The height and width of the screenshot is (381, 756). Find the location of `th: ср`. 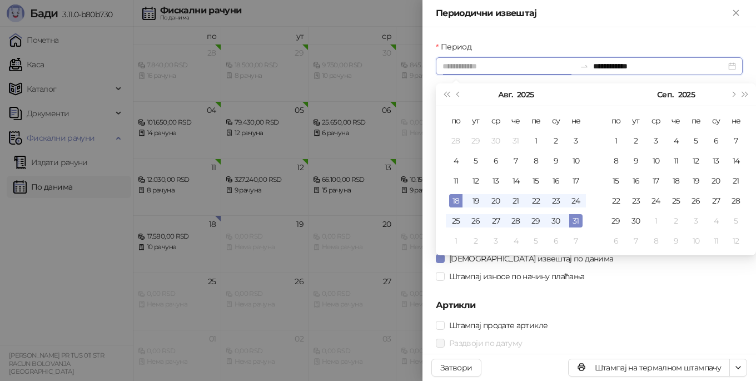

th: ср is located at coordinates (496, 121).